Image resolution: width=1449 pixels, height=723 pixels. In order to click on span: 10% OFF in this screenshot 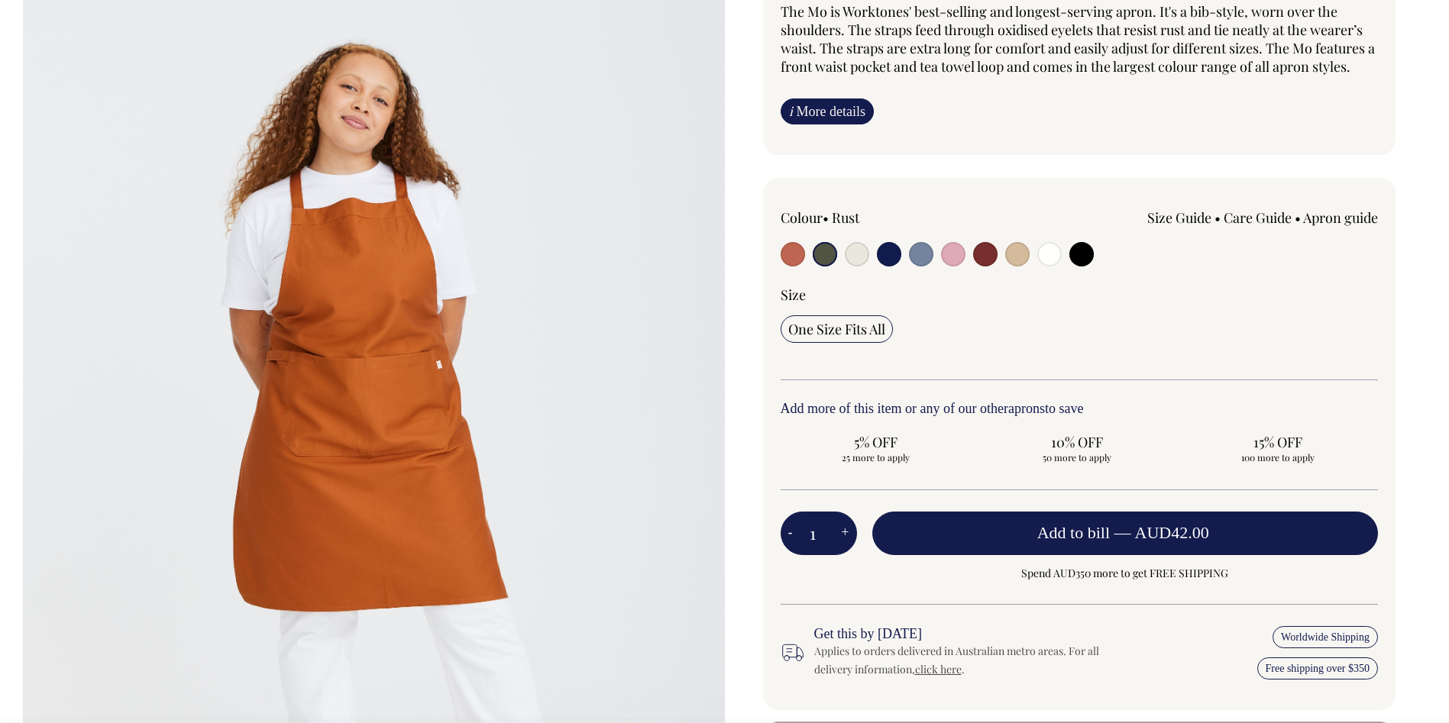, I will do `click(1076, 442)`.